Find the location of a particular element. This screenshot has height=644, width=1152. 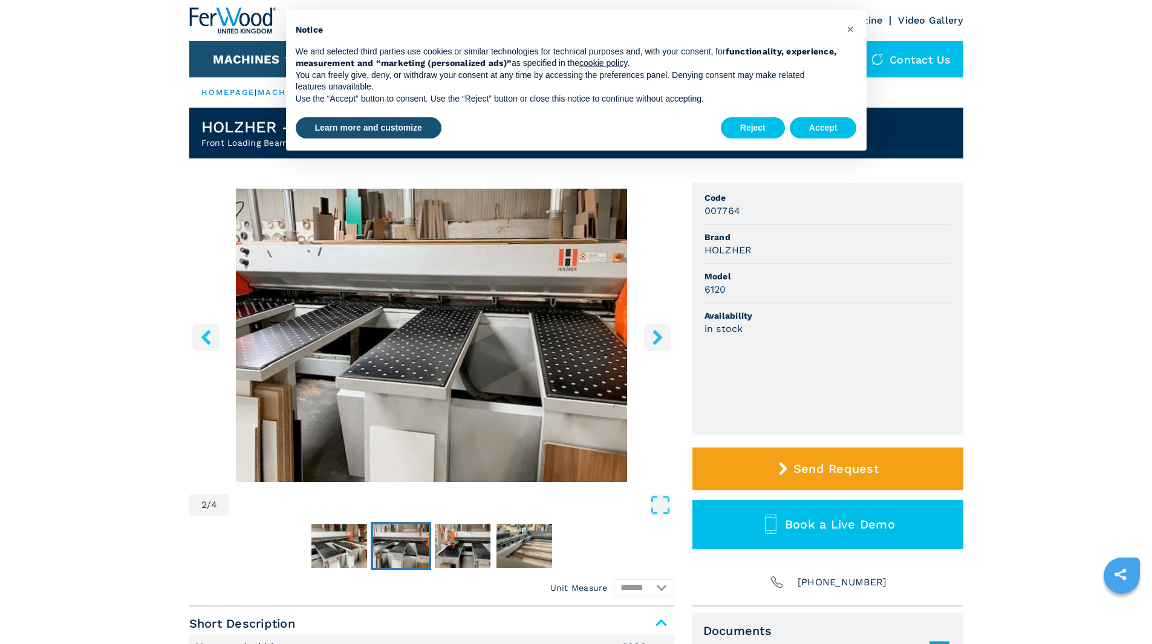

h3: HOLZHER is located at coordinates (728, 250).